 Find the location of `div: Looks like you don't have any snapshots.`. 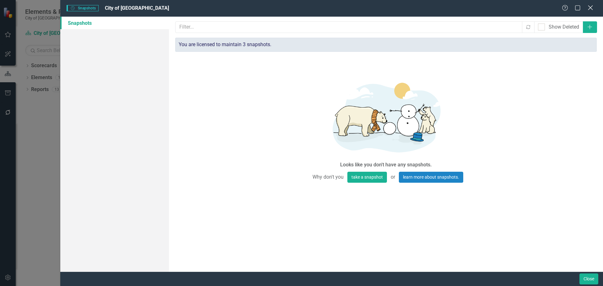

div: Looks like you don't have any snapshots. is located at coordinates (386, 165).